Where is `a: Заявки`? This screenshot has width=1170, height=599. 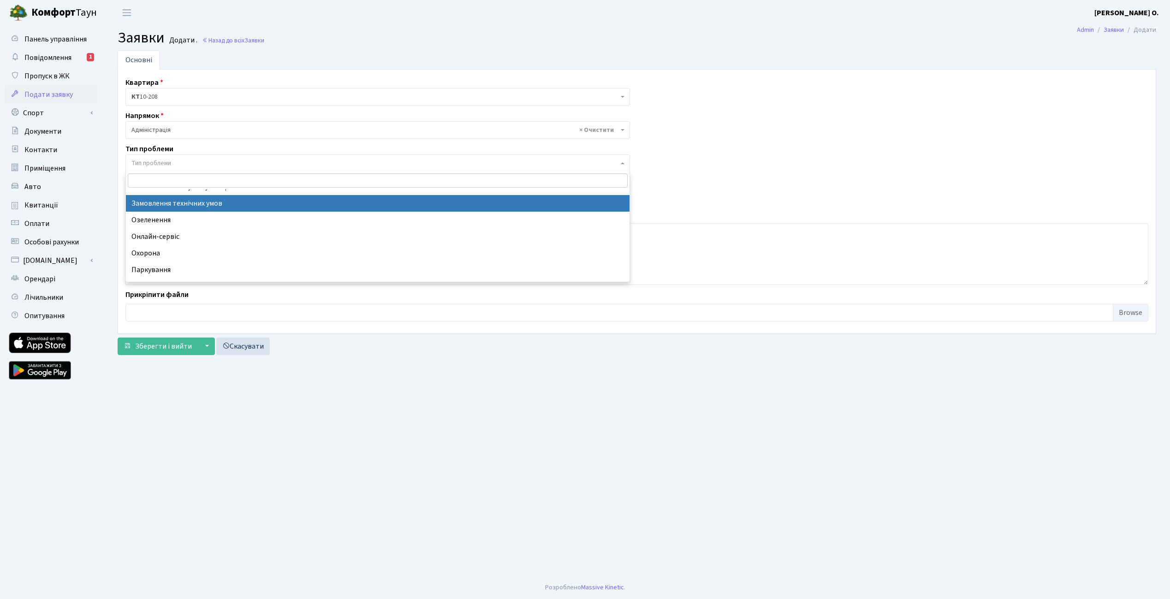 a: Заявки is located at coordinates (1114, 30).